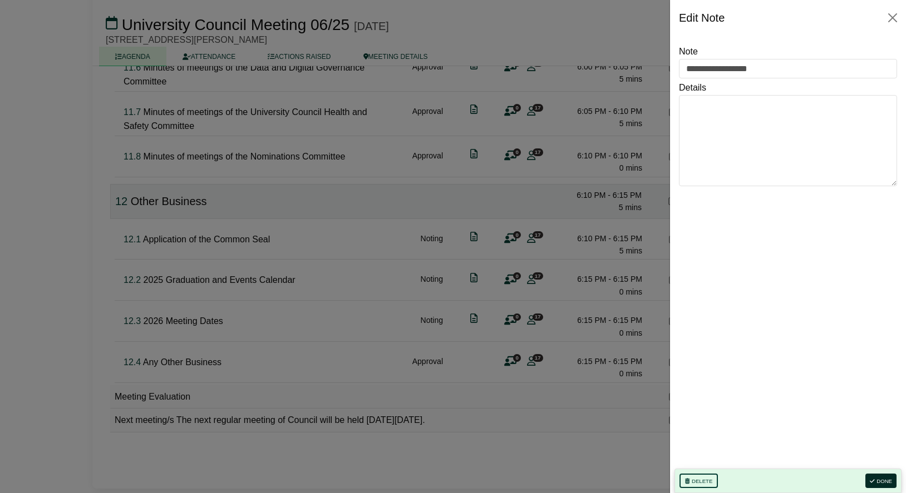  I want to click on label: Note, so click(688, 52).